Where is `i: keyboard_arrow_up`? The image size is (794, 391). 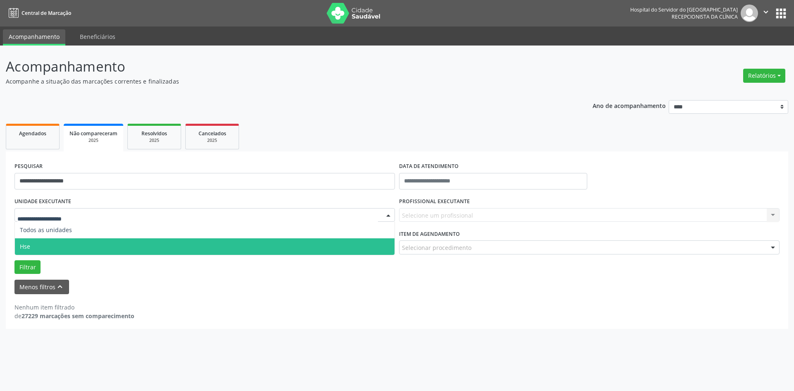
i: keyboard_arrow_up is located at coordinates (60, 287).